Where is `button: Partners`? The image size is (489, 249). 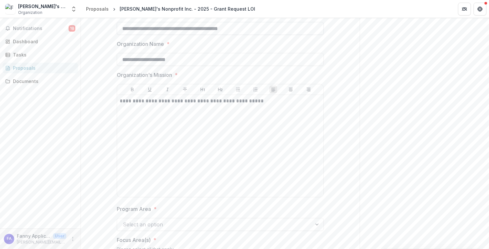
button: Partners is located at coordinates (464, 9).